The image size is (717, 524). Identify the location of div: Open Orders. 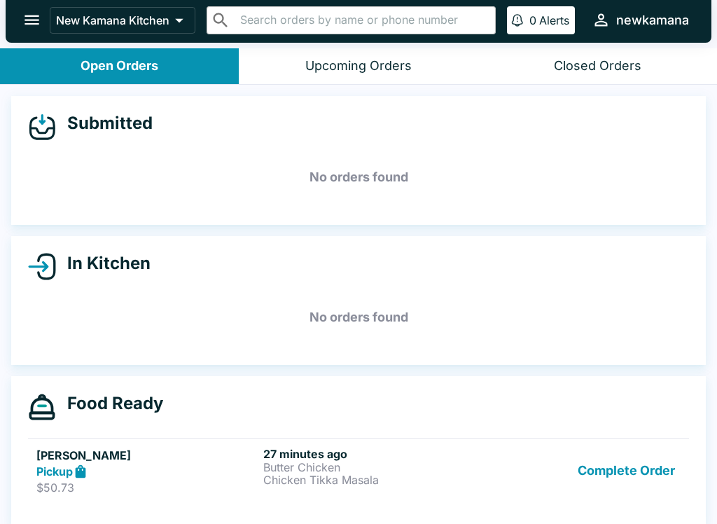
(119, 66).